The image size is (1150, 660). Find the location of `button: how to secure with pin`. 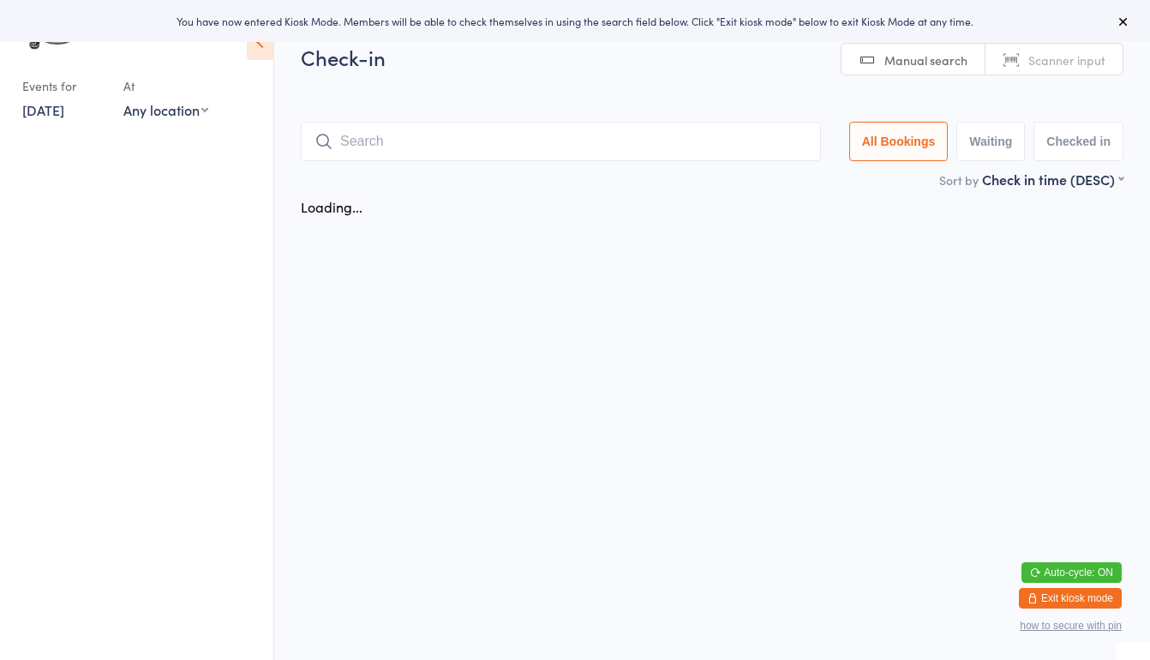

button: how to secure with pin is located at coordinates (1070, 626).